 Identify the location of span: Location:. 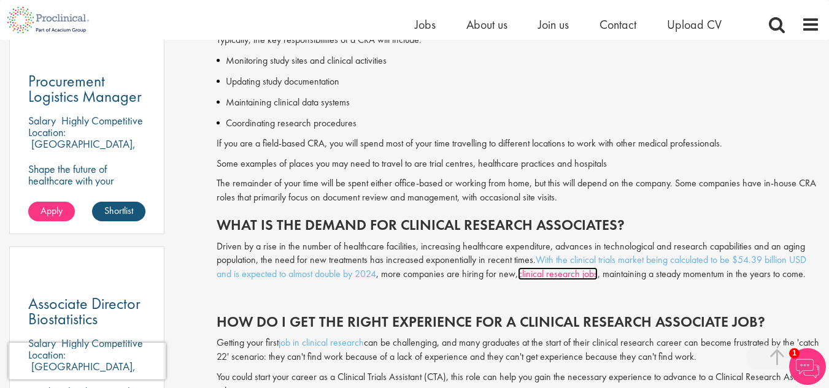
(47, 132).